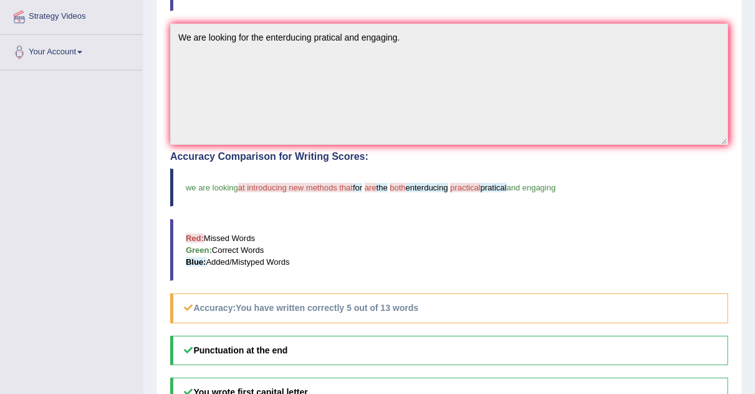  Describe the element at coordinates (72, 51) in the screenshot. I see `a: Your Account` at that location.